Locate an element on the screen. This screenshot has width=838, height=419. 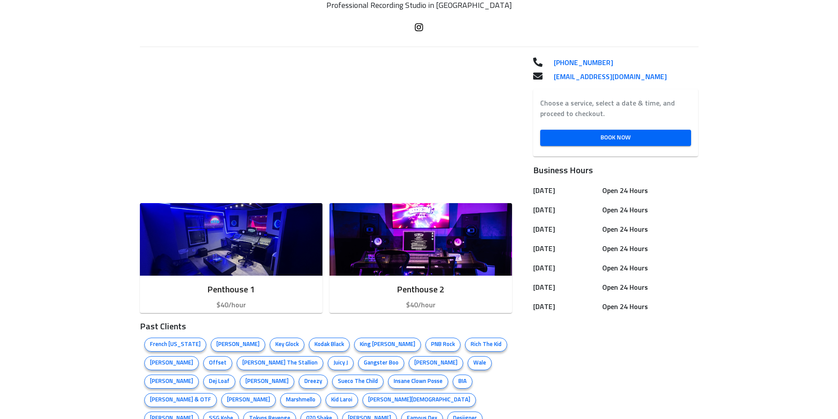
span: Kid Laroi is located at coordinates (342, 400).